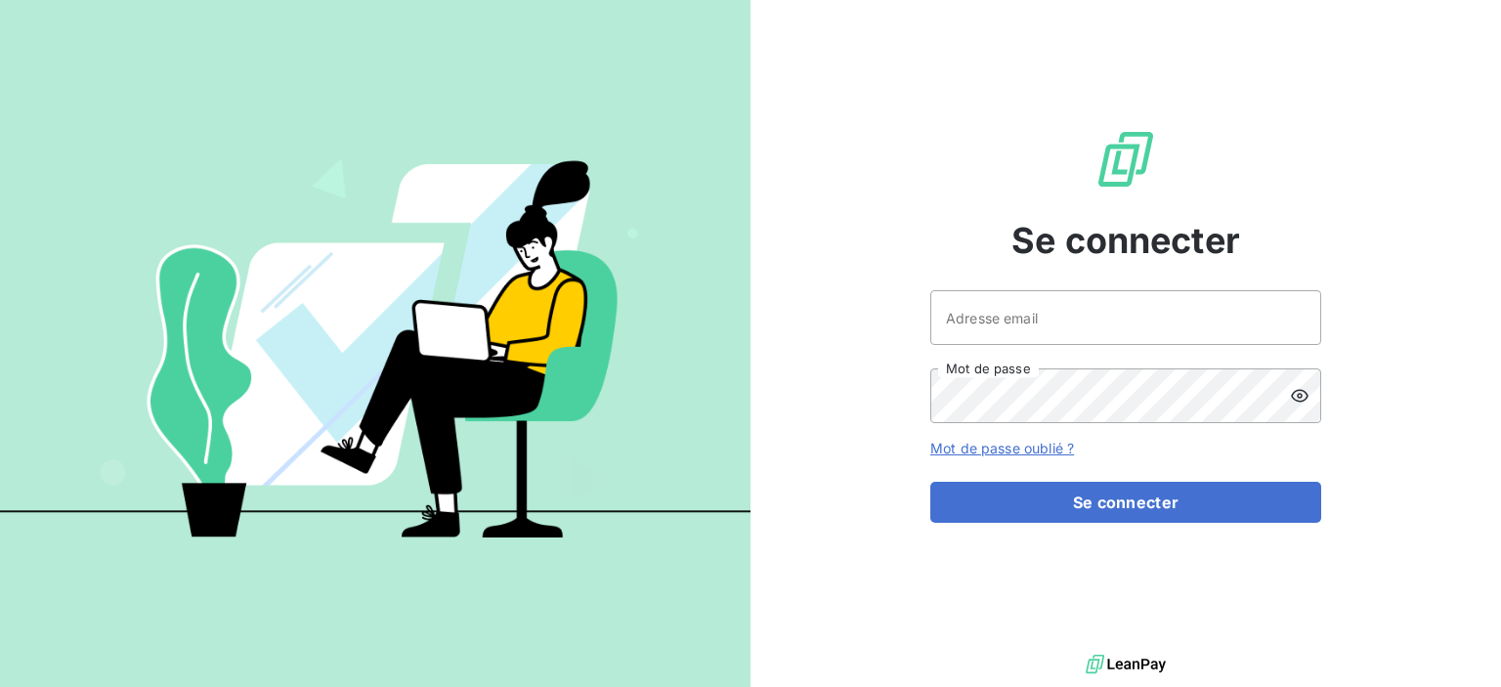 Image resolution: width=1501 pixels, height=687 pixels. What do you see at coordinates (1126, 502) in the screenshot?
I see `button: Se connecter` at bounding box center [1126, 502].